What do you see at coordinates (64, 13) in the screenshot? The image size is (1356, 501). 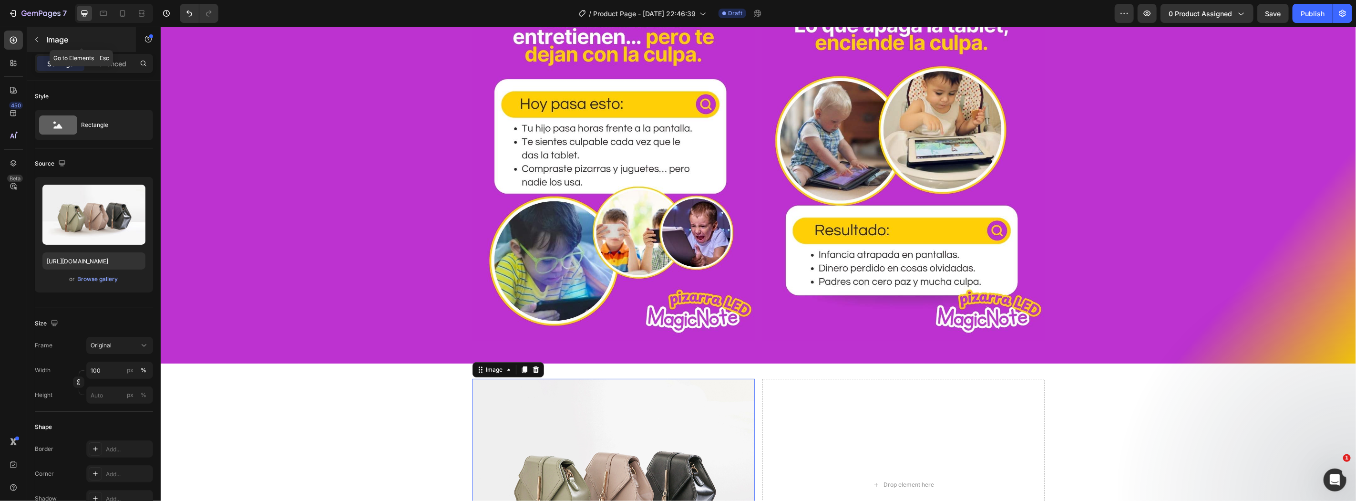 I see `p: 7` at bounding box center [64, 13].